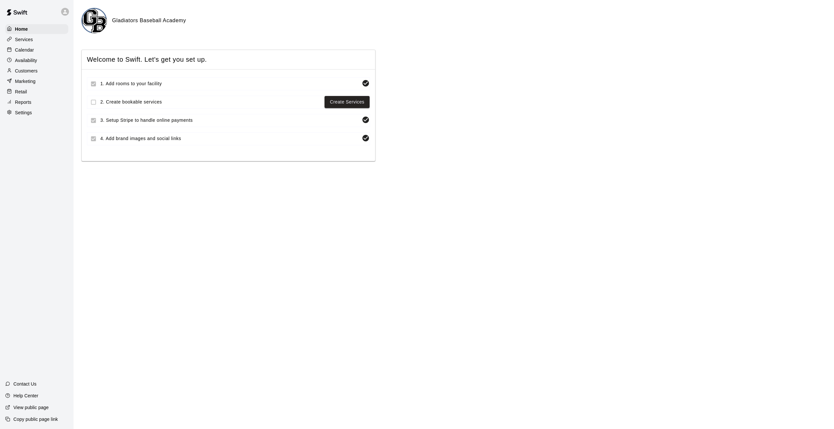 This screenshot has height=429, width=834. Describe the element at coordinates (37, 40) in the screenshot. I see `a: Services` at that location.